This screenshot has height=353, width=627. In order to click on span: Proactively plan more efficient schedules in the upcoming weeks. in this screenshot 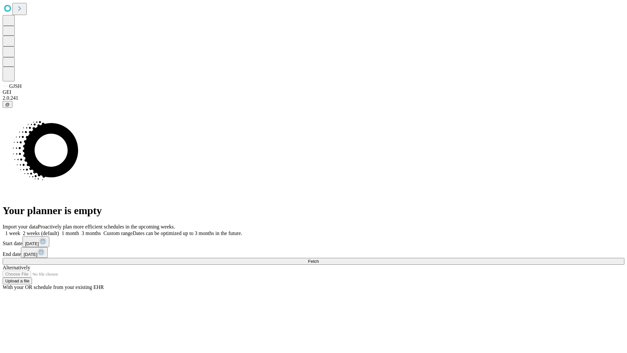, I will do `click(106, 226)`.